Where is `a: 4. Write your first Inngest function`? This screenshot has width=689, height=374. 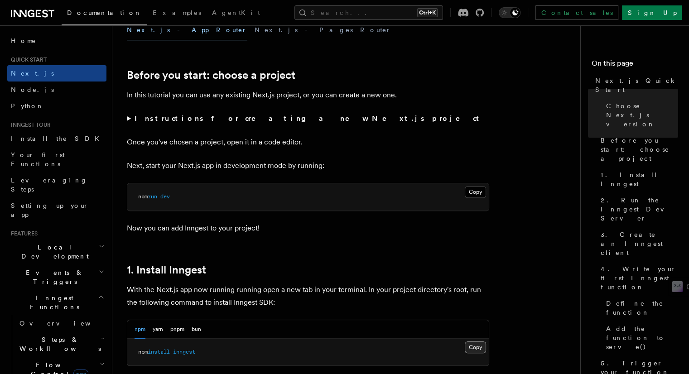 a: 4. Write your first Inngest function is located at coordinates (637, 278).